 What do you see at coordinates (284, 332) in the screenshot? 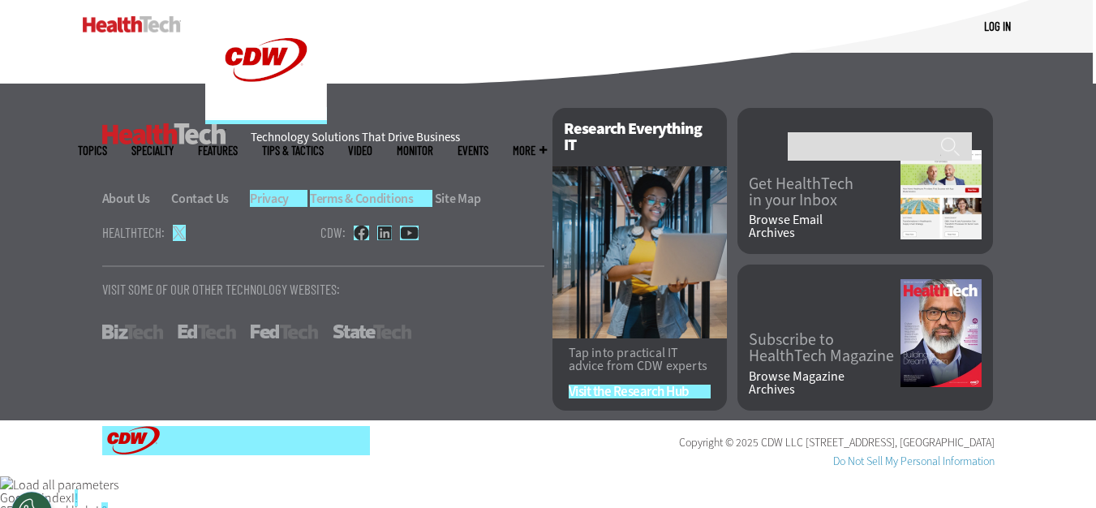
I see `a: FedTech` at bounding box center [284, 332].